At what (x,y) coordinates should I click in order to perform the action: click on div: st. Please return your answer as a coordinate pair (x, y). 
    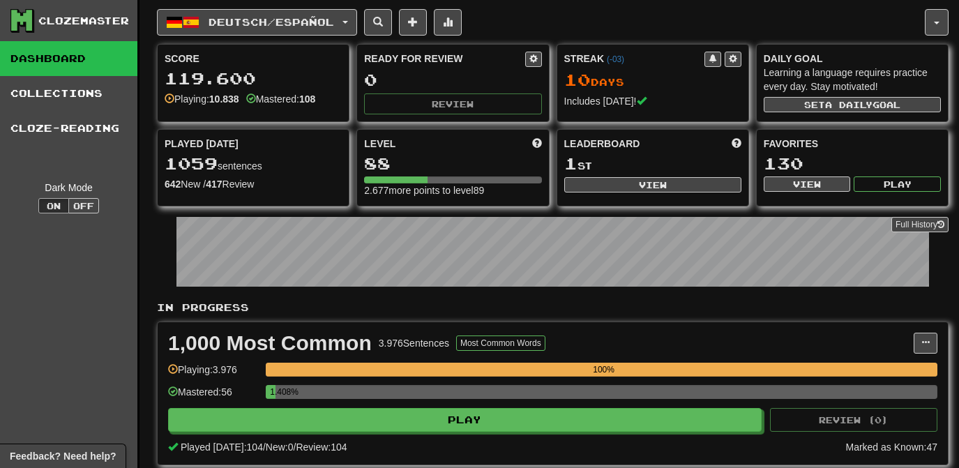
    Looking at the image, I should click on (653, 164).